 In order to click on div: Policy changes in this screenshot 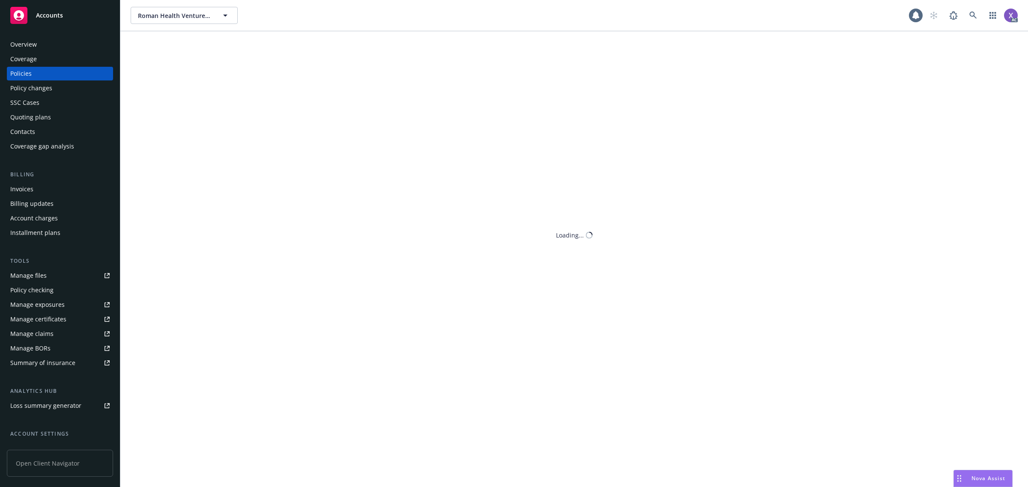, I will do `click(31, 88)`.